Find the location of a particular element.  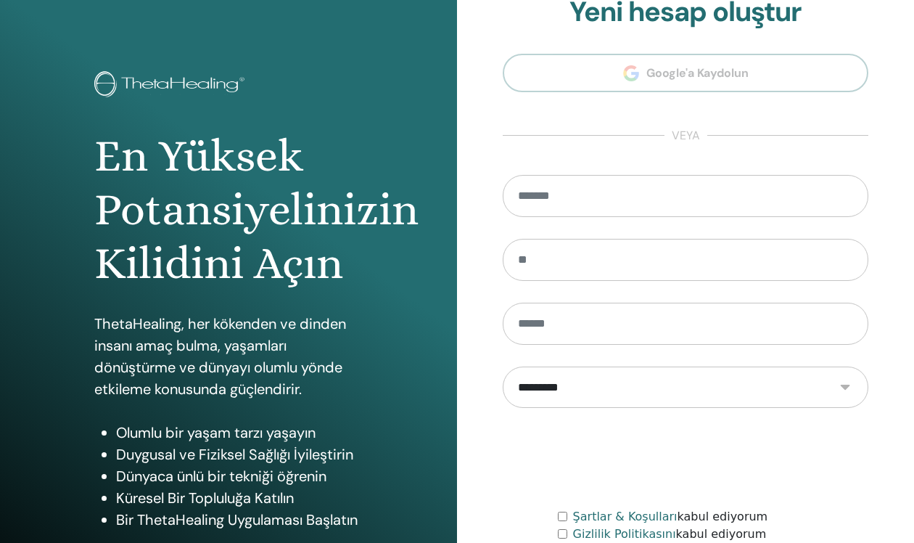

li: Bir ThetaHealing Uygulaması Başlatın is located at coordinates (239, 520).